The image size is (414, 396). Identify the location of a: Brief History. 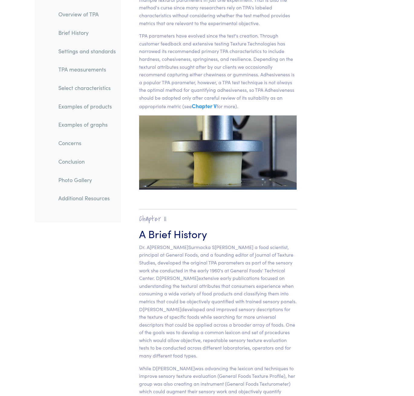
(87, 33).